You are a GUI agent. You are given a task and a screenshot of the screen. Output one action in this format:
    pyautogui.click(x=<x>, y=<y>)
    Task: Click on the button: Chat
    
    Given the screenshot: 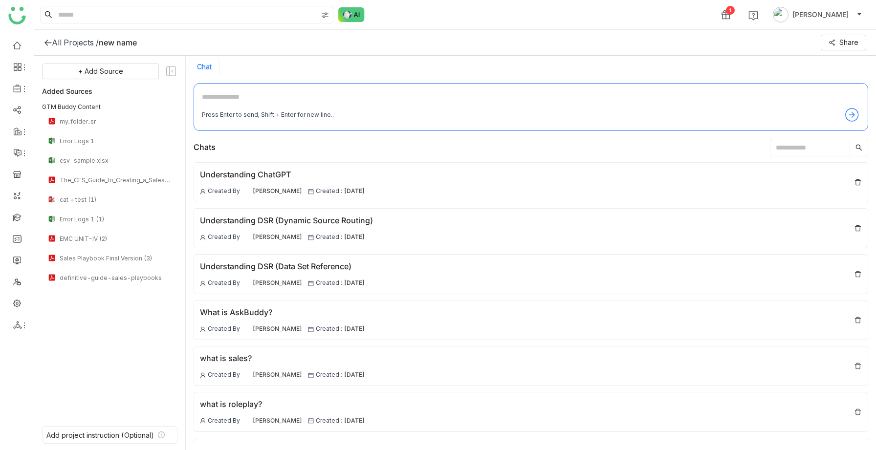 What is the action you would take?
    pyautogui.click(x=204, y=67)
    